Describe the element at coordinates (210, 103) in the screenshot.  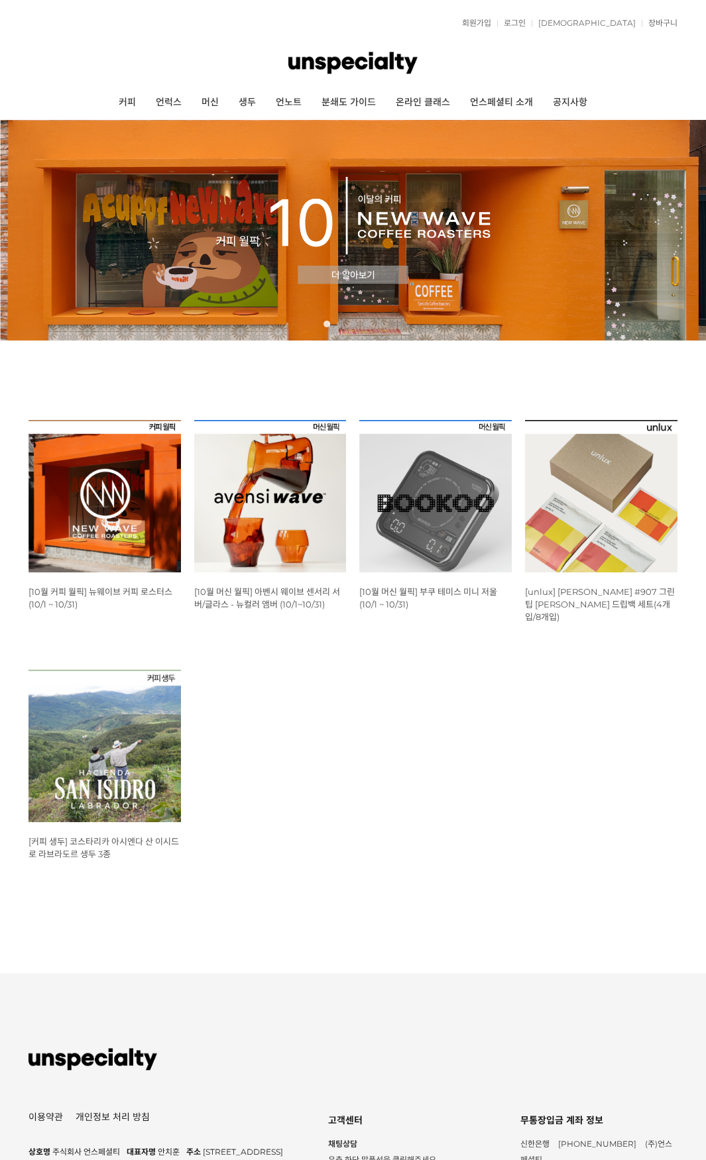
I see `a: 머신` at that location.